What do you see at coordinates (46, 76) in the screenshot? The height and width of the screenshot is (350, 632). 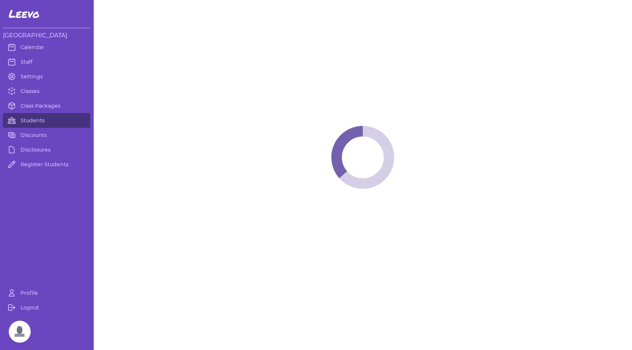 I see `a: Settings` at bounding box center [46, 76].